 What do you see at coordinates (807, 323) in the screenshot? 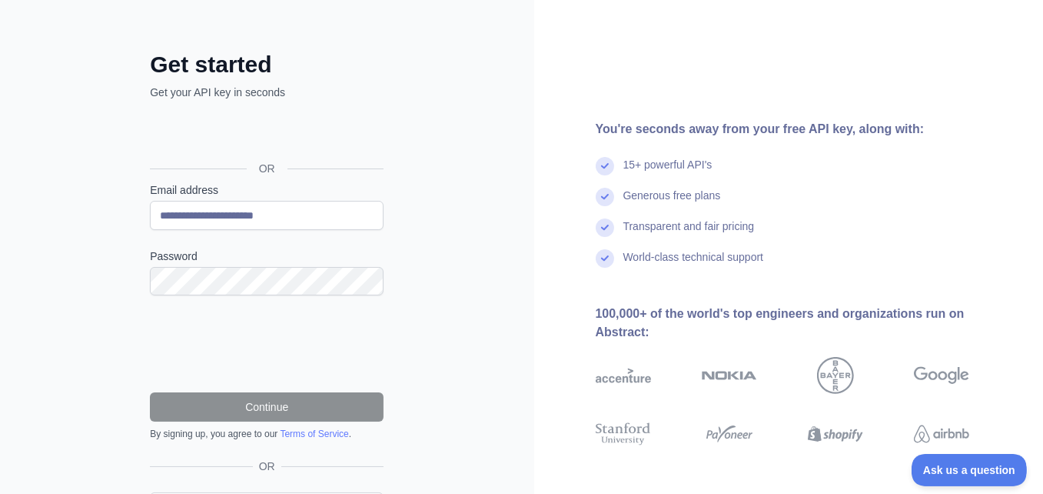
I see `div: 100,000+ of the world's top engineers and organizations run on Abstract:` at bounding box center [807, 323].